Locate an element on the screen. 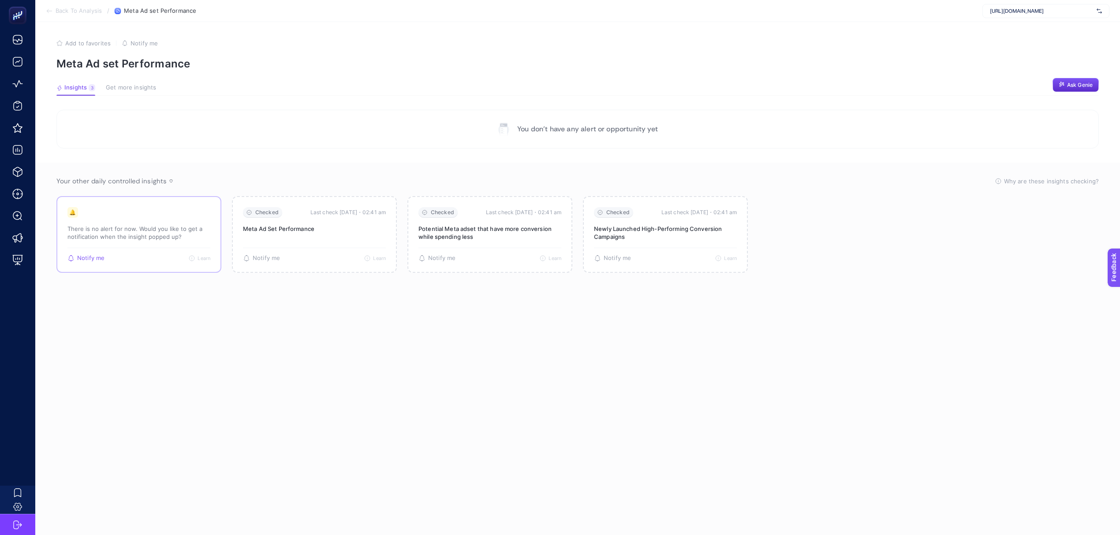  p: Newly Launched High-Performing Conversion Campaigns is located at coordinates (665, 233).